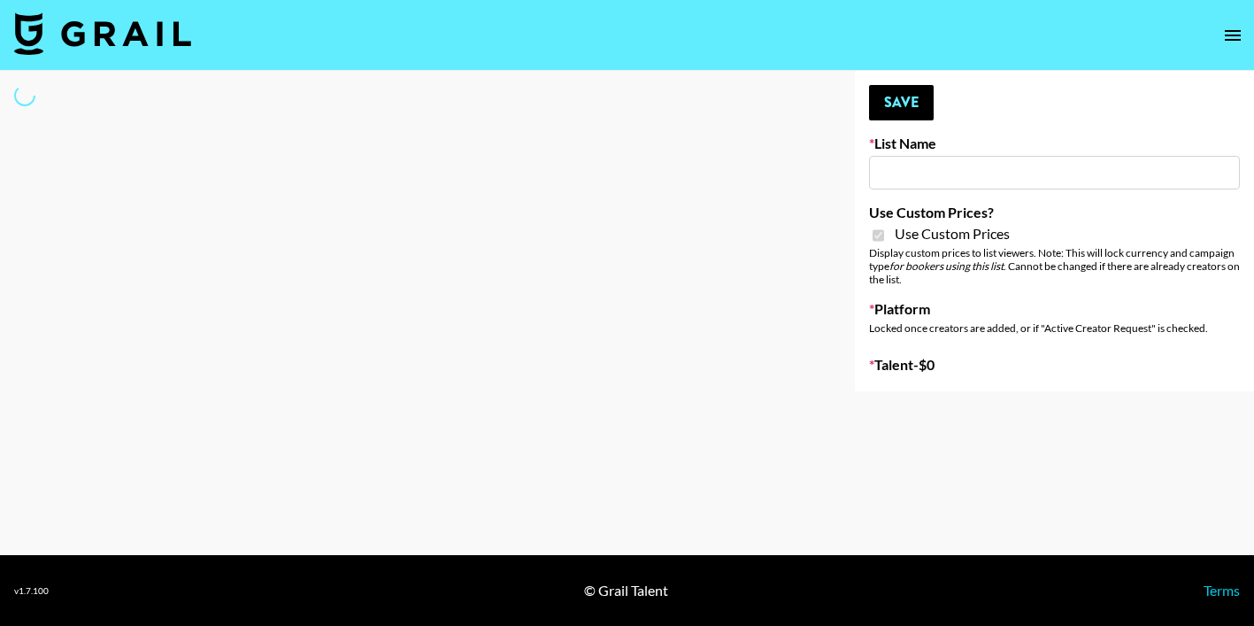 The width and height of the screenshot is (1254, 626). What do you see at coordinates (952, 234) in the screenshot?
I see `span: Use Custom Prices` at bounding box center [952, 234].